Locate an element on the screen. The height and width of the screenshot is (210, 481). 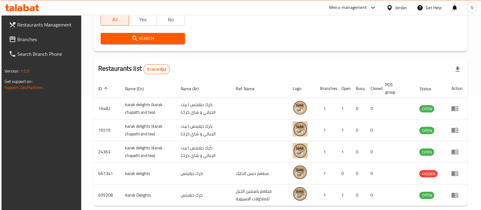
button: Search is located at coordinates (143, 38).